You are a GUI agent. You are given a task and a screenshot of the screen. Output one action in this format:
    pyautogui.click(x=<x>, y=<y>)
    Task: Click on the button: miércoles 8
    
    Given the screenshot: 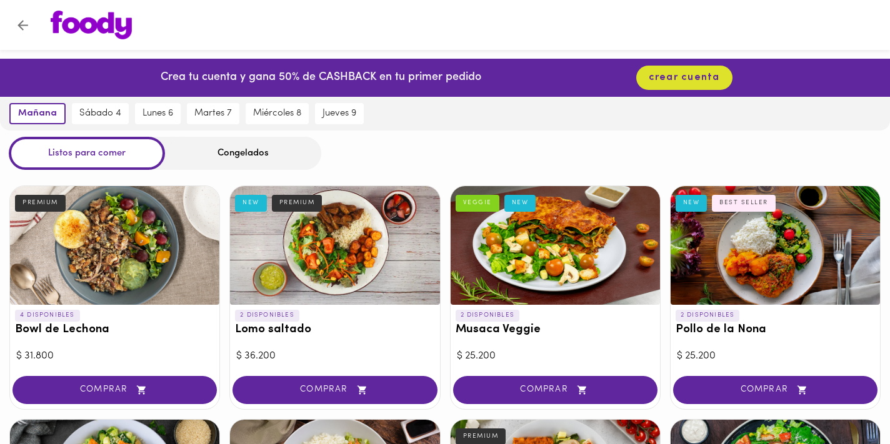 What is the action you would take?
    pyautogui.click(x=277, y=114)
    